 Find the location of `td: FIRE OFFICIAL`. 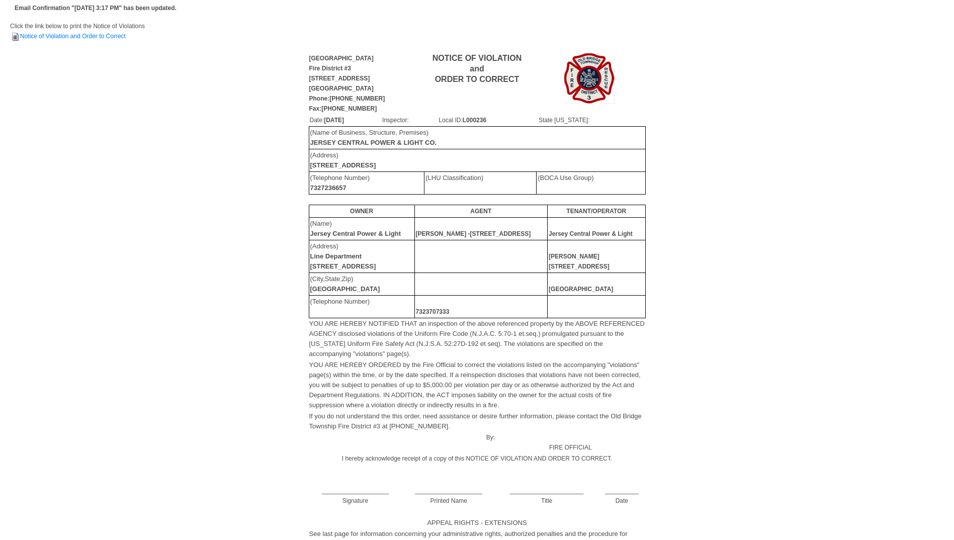

td: FIRE OFFICIAL is located at coordinates (570, 443).